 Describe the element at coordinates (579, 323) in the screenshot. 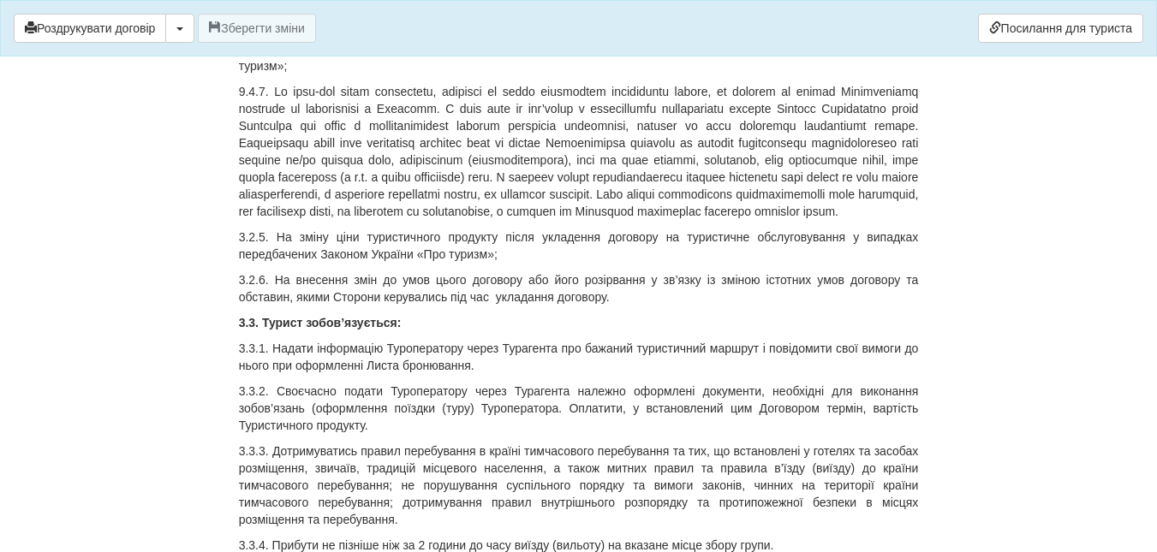

I see `p: 3.3. Турист зобов’язується:` at that location.